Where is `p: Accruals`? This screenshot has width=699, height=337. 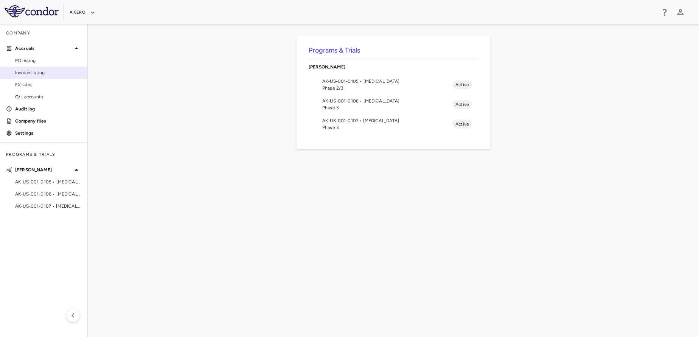
p: Accruals is located at coordinates (44, 48).